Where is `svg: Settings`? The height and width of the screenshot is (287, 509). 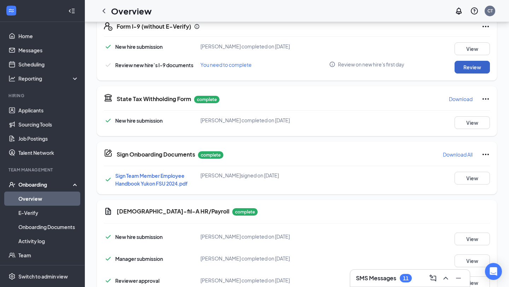 svg: Settings is located at coordinates (12, 277).